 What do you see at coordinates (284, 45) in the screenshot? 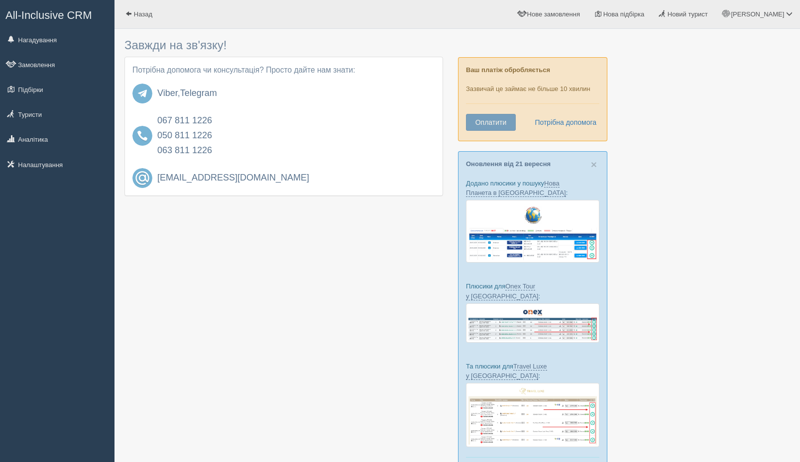
I see `h3: Завжди на зв'язку!` at bounding box center [284, 45].